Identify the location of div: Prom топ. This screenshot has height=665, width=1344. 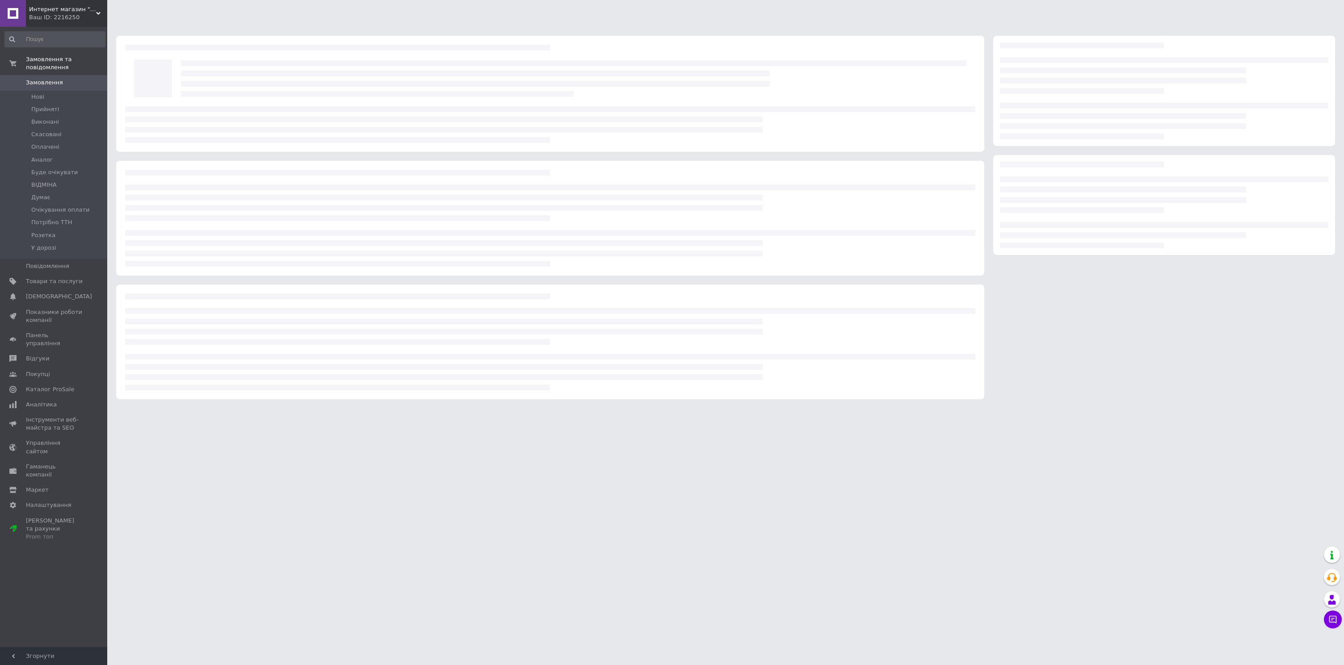
(54, 537).